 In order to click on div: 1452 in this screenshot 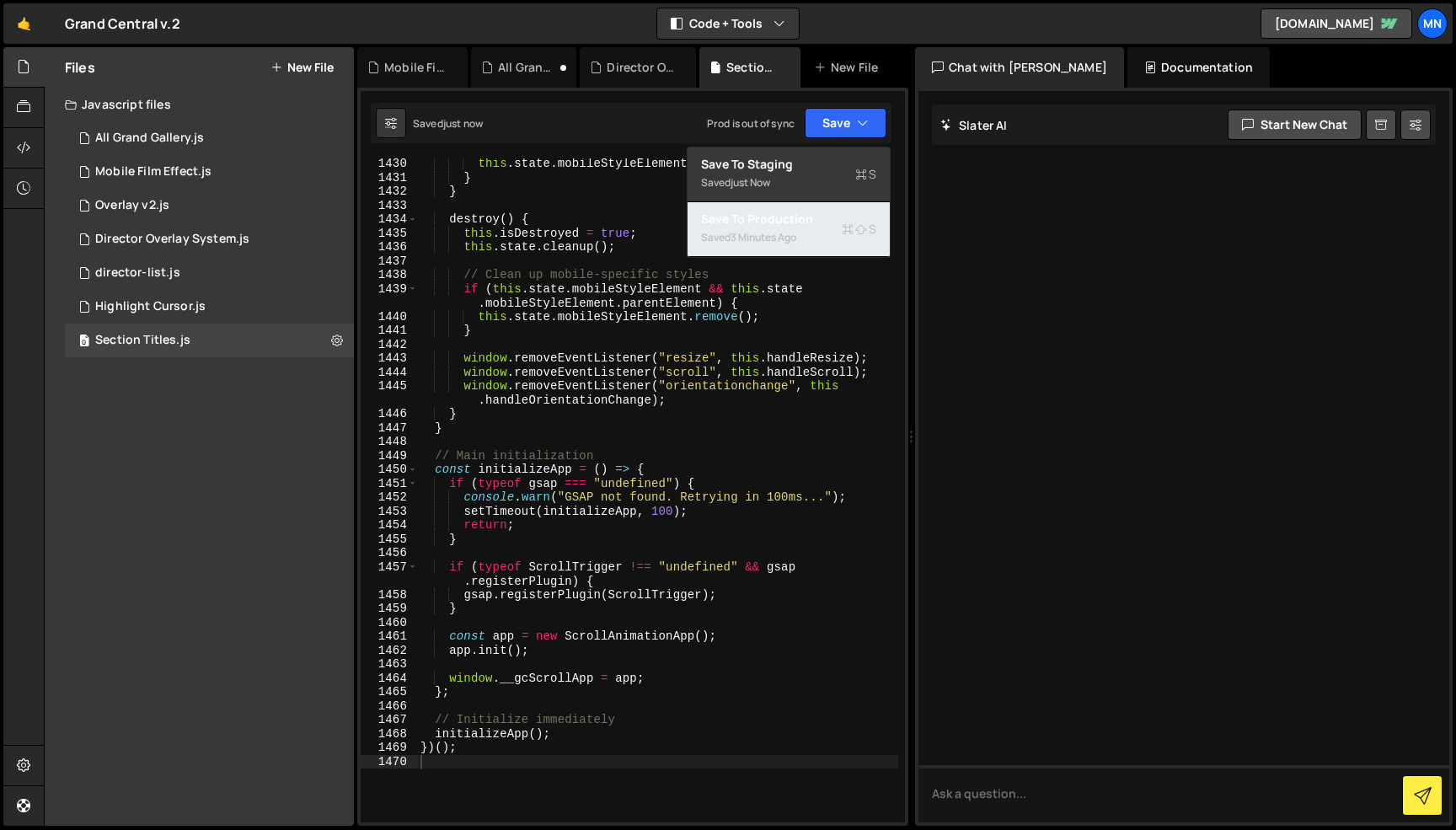, I will do `click(389, 497)`.